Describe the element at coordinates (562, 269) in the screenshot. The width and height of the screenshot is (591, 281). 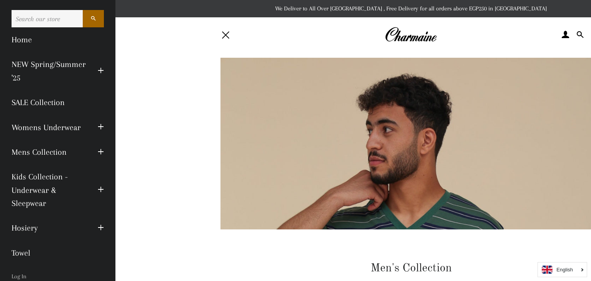
I see `a: English` at that location.